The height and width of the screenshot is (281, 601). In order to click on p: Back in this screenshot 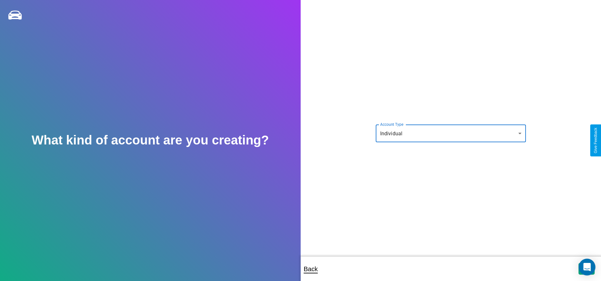, I will do `click(311, 269)`.